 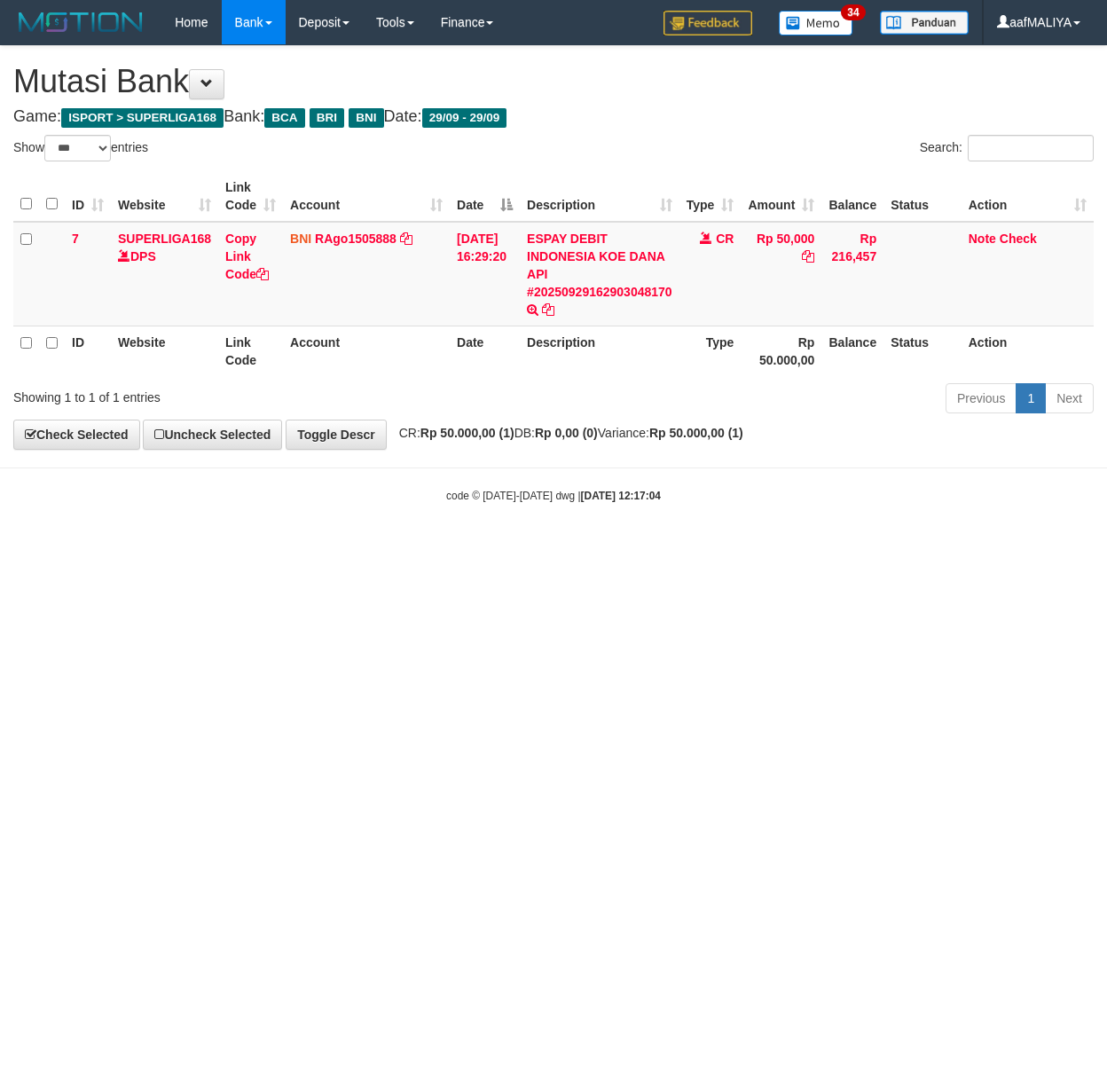 What do you see at coordinates (708, 23) in the screenshot?
I see `img: Feedback.jpg` at bounding box center [708, 23].